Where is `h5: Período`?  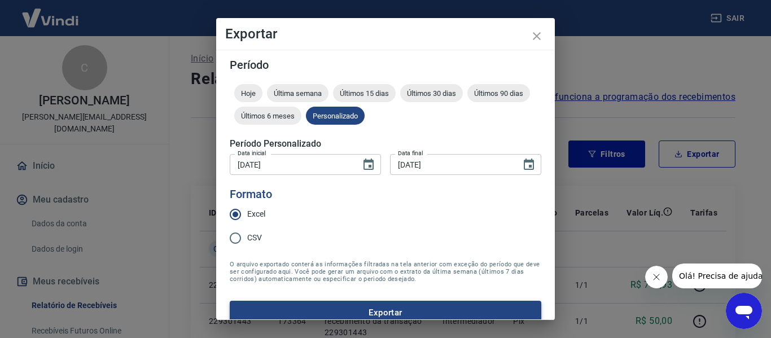 h5: Período is located at coordinates (385, 65).